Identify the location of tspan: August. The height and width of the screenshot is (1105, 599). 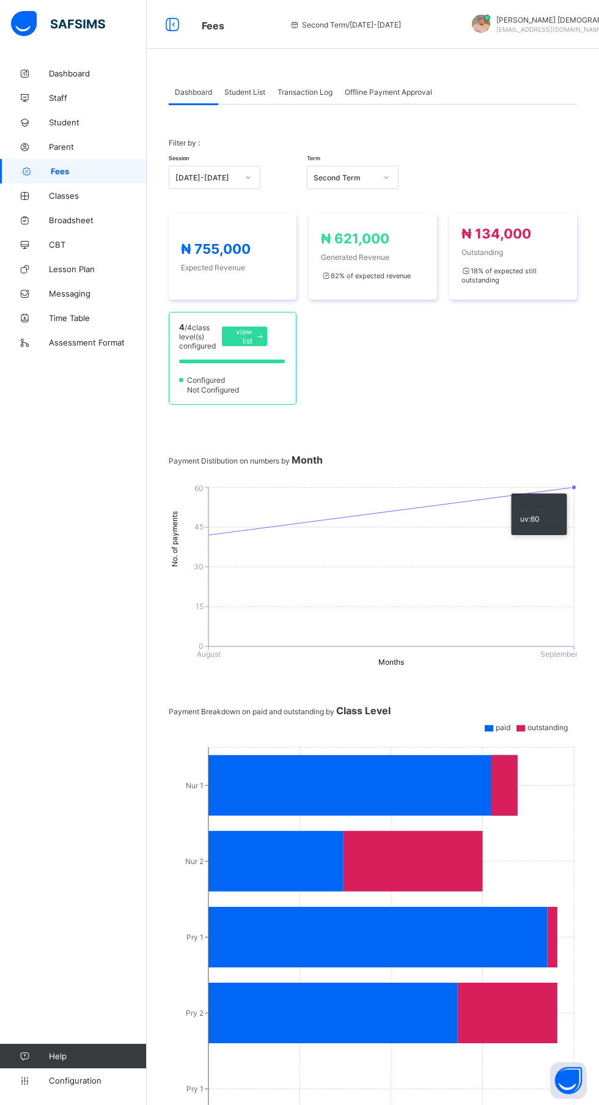
(209, 654).